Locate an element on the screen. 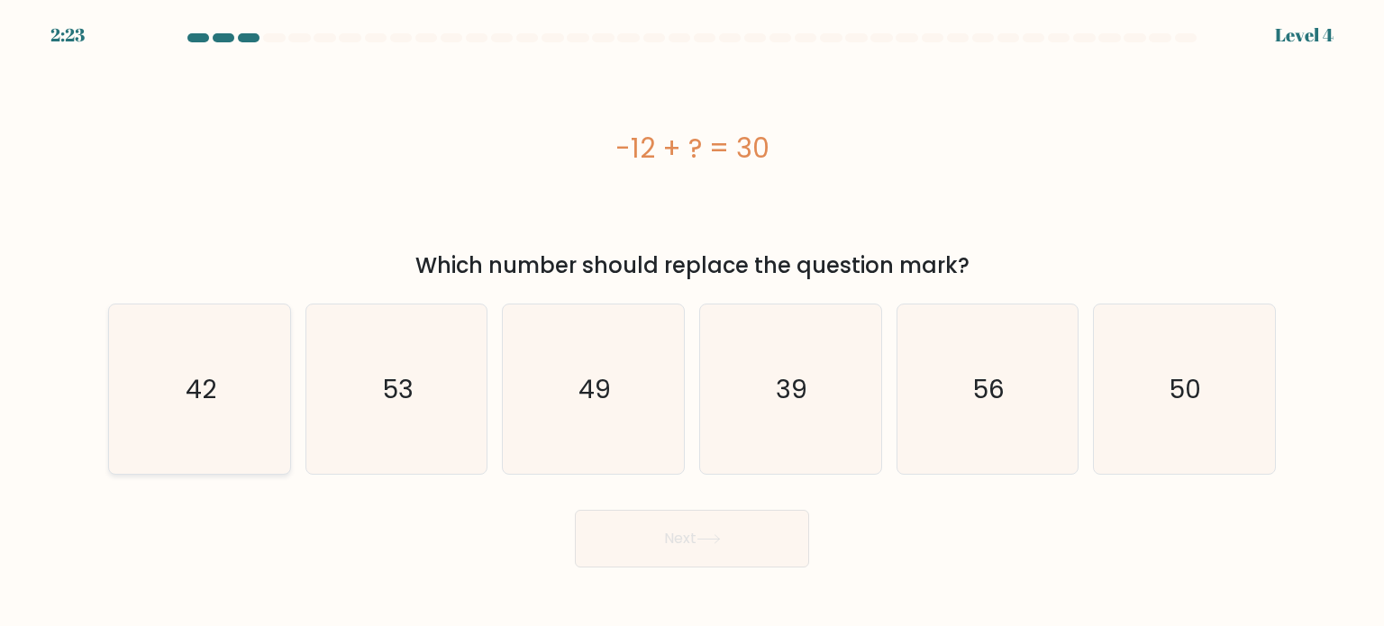  text: 53 is located at coordinates (398, 388).